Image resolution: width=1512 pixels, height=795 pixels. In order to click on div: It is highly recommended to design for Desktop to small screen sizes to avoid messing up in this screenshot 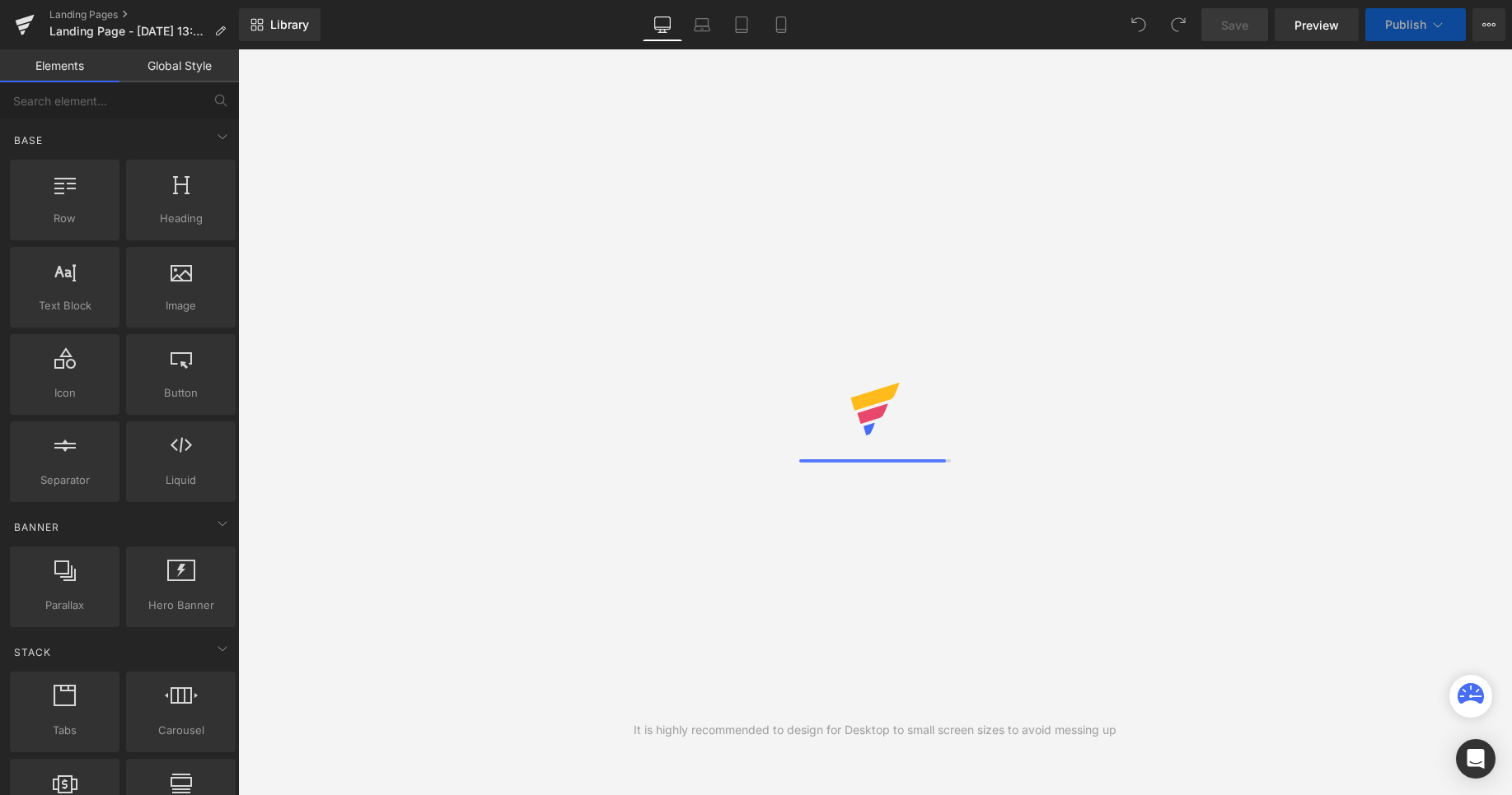, I will do `click(875, 730)`.